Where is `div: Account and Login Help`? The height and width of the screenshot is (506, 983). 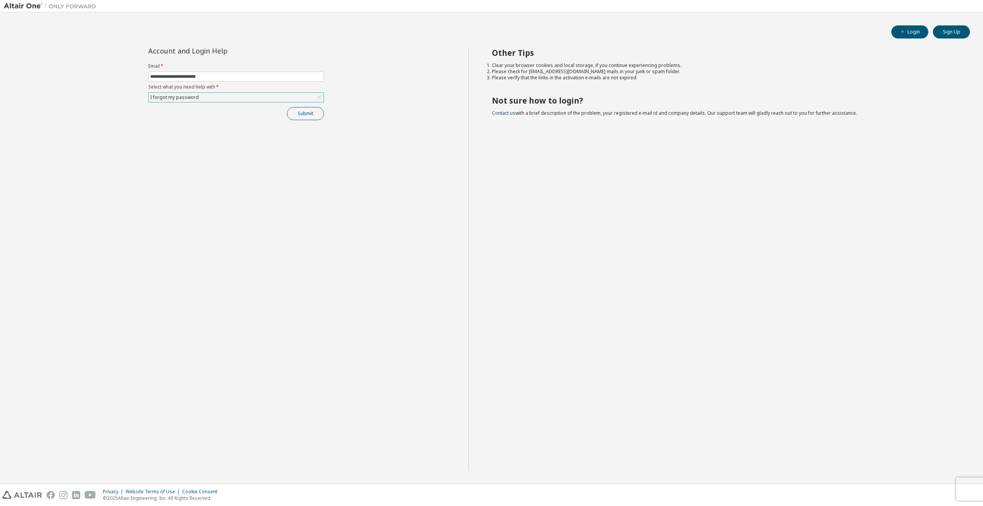
div: Account and Login Help is located at coordinates (218, 51).